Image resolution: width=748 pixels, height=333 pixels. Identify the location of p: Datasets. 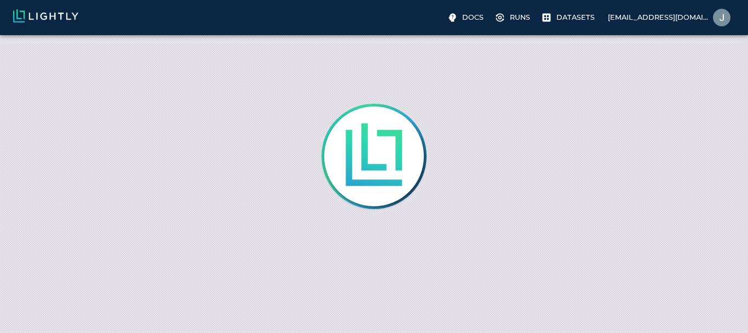
(576, 17).